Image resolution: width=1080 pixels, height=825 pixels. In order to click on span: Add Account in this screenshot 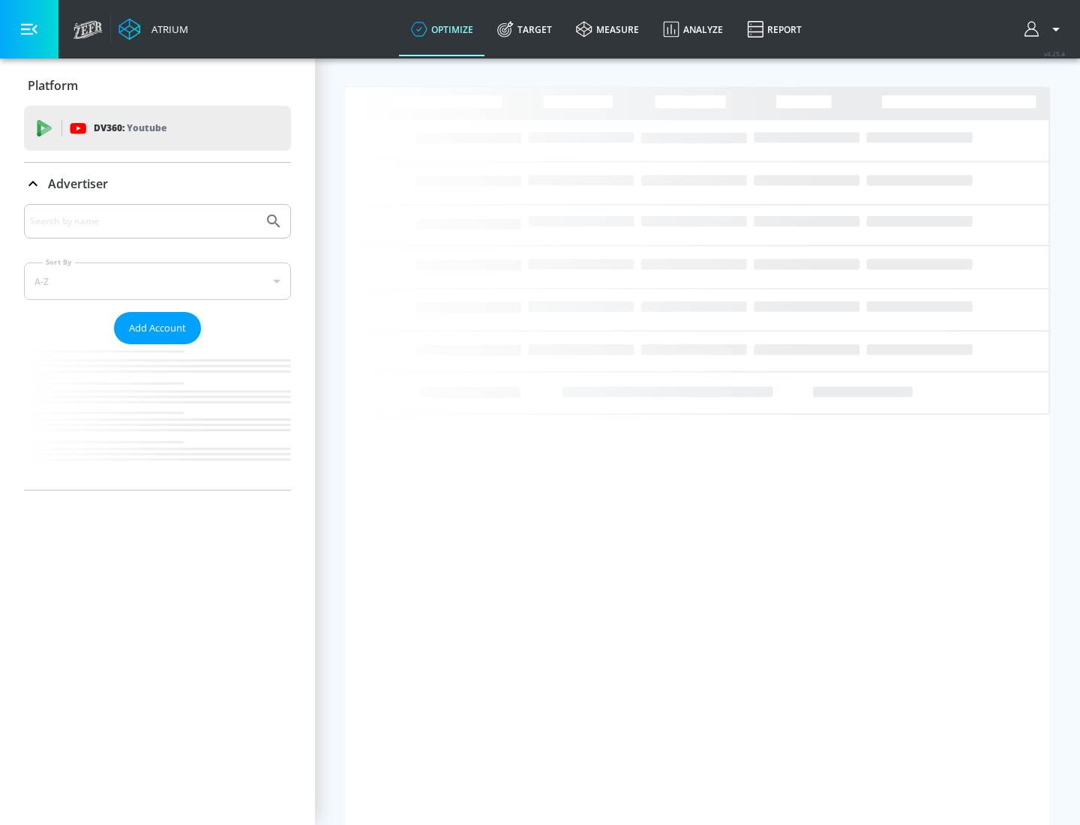, I will do `click(157, 328)`.